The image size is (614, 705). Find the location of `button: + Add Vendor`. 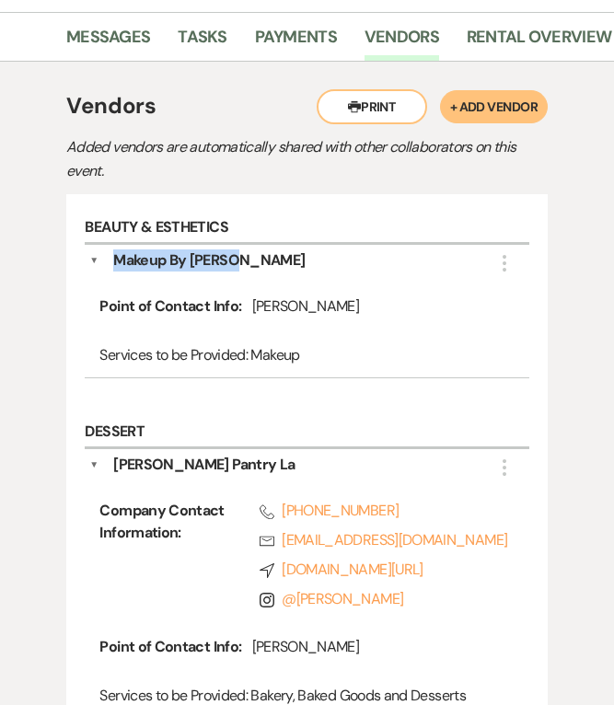

button: + Add Vendor is located at coordinates (493, 107).